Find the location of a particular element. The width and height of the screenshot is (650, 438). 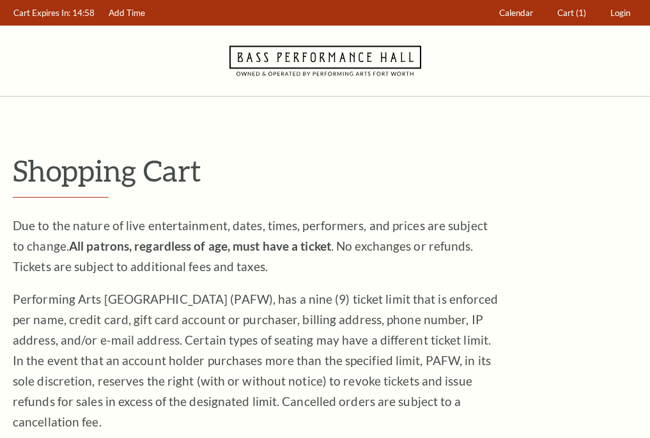

p: Shopping Cart is located at coordinates (325, 170).